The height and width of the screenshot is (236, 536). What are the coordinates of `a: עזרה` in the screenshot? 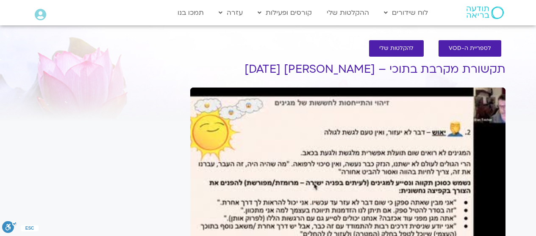 It's located at (231, 13).